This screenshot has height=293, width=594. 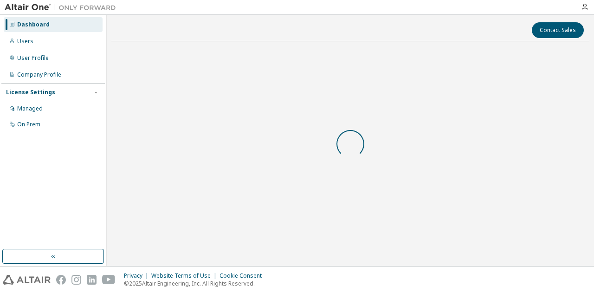 What do you see at coordinates (26, 279) in the screenshot?
I see `img: altair_logo.svg` at bounding box center [26, 279].